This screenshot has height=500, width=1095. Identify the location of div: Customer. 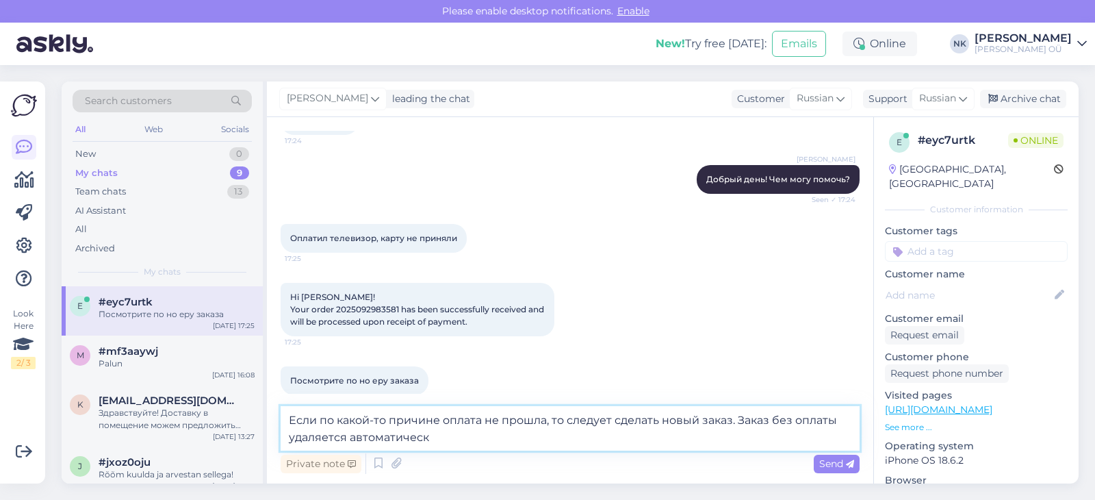
(758, 99).